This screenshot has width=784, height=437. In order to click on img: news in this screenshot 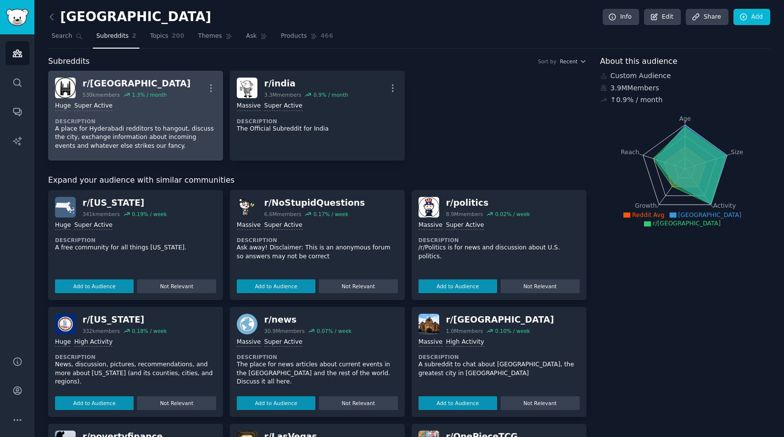, I will do `click(247, 324)`.